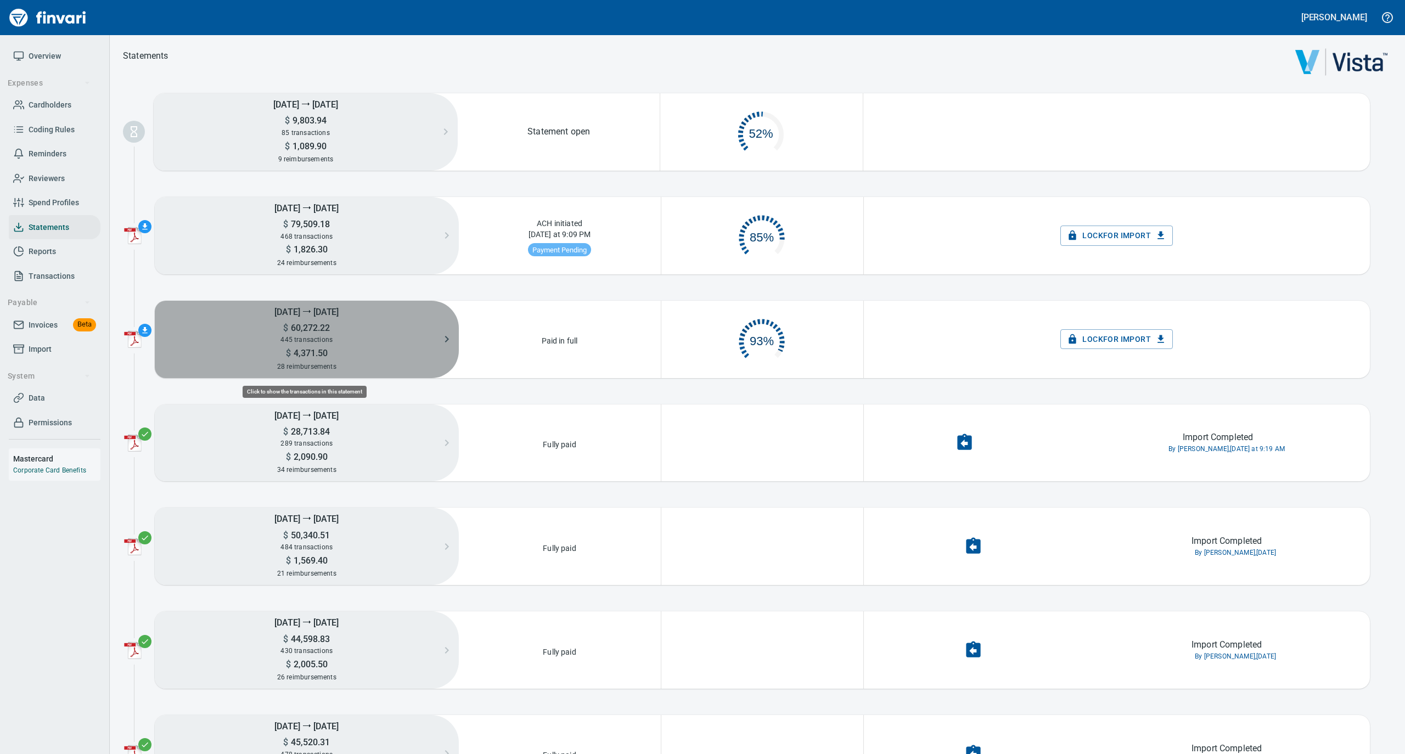 This screenshot has height=754, width=1405. Describe the element at coordinates (761, 132) in the screenshot. I see `button: 52%` at that location.